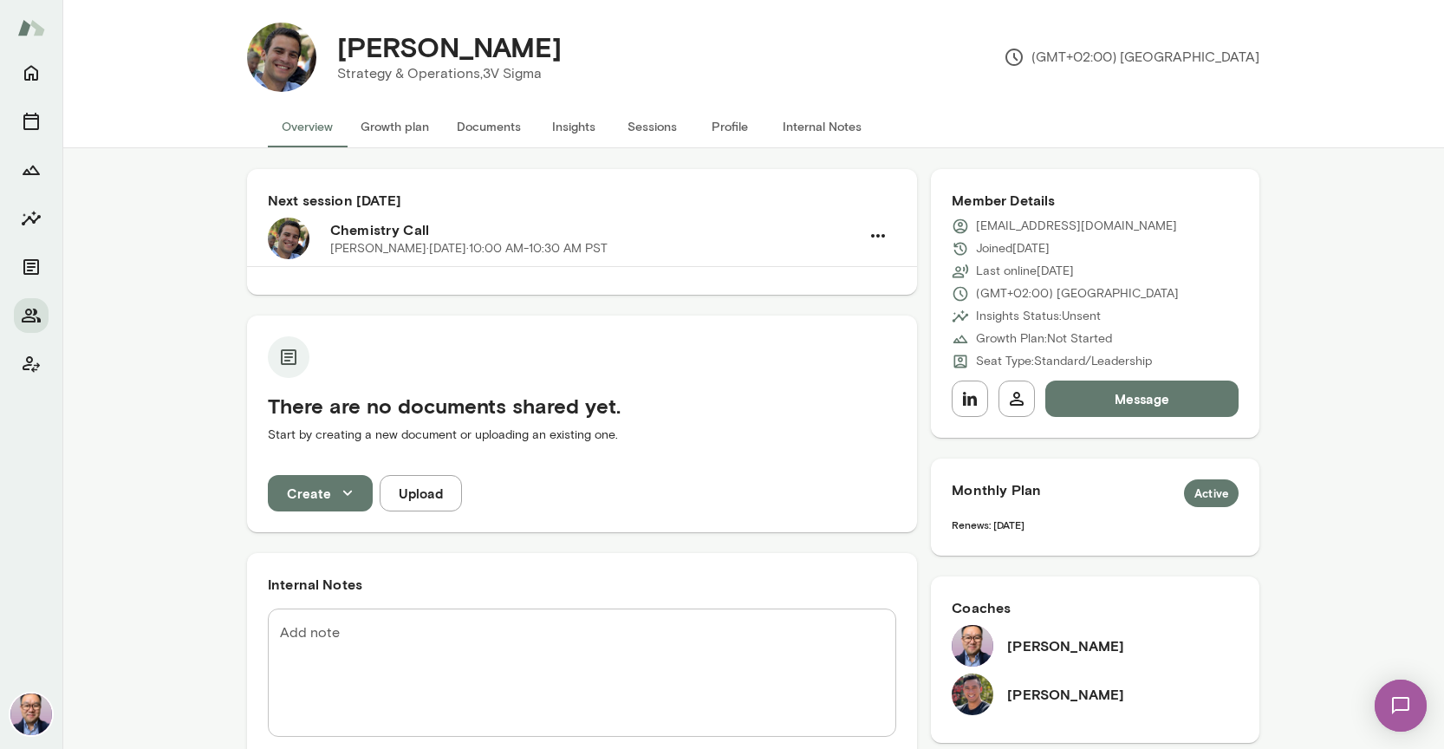  I want to click on h6: Chemistry Call, so click(595, 230).